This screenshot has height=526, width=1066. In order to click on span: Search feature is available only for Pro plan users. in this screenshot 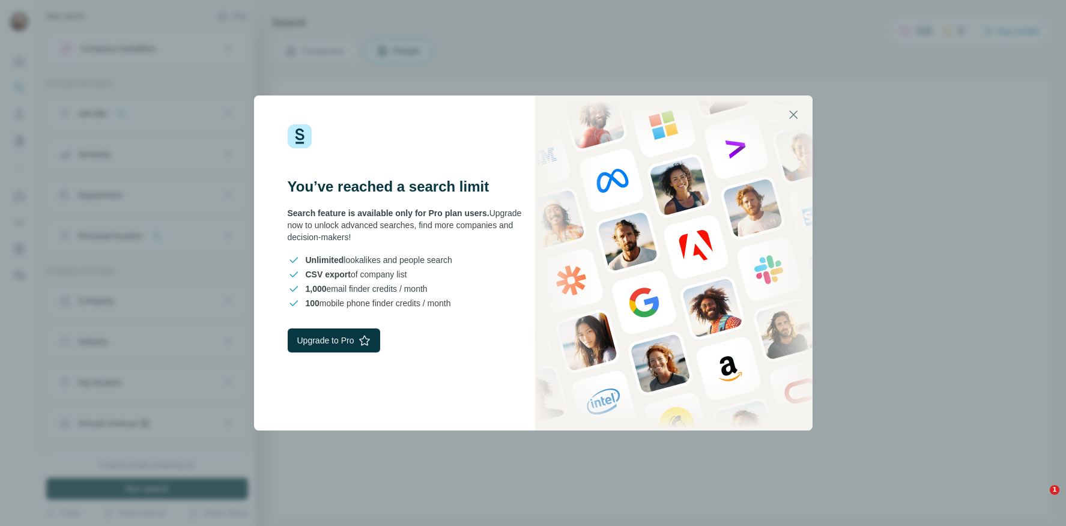, I will do `click(389, 213)`.